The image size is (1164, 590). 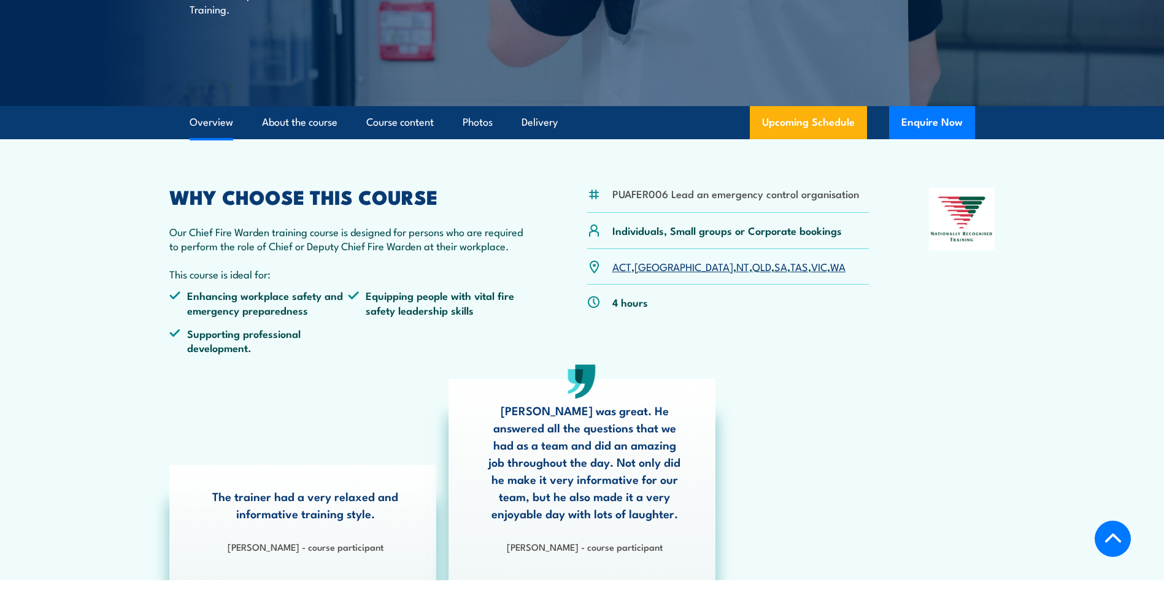 What do you see at coordinates (259, 302) in the screenshot?
I see `li: Enhancing workplace safety and emergency preparedness` at bounding box center [259, 302].